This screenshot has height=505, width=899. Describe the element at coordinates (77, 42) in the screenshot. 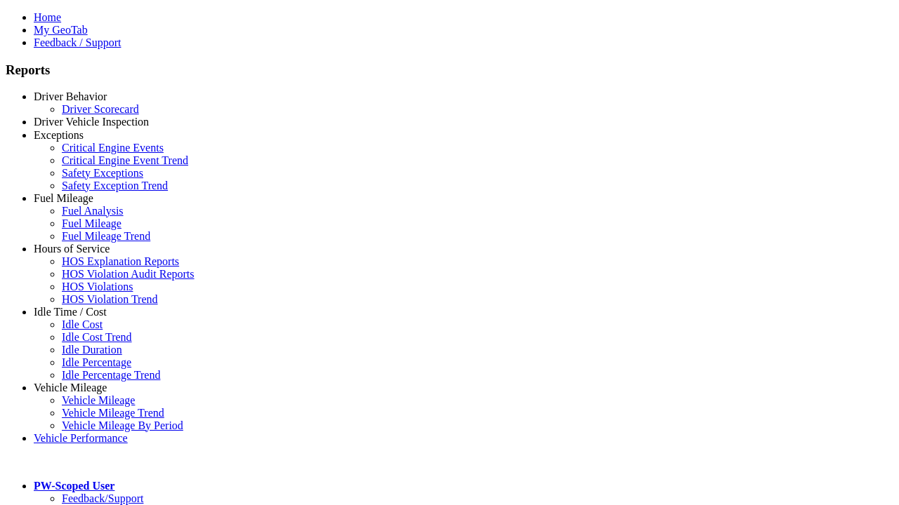

I see `a: Feedback / Support` at that location.